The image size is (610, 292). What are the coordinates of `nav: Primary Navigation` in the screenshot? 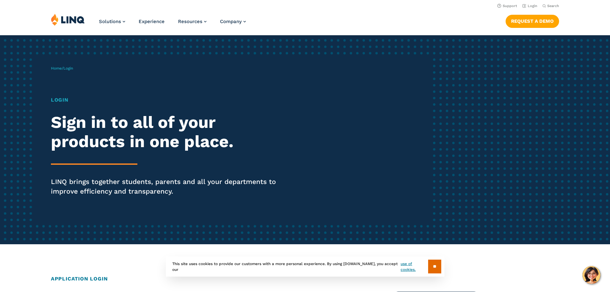 It's located at (172, 24).